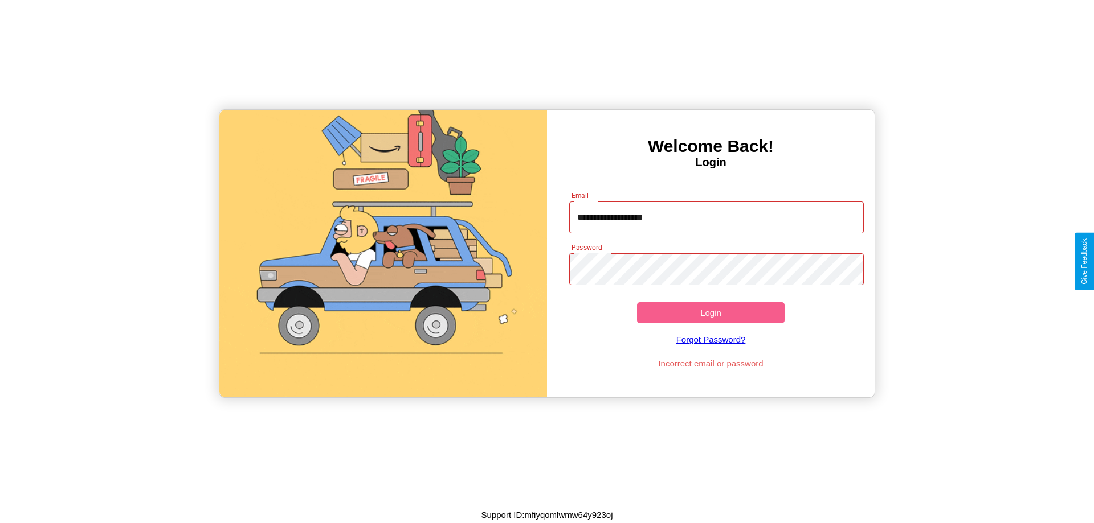  I want to click on label: Password, so click(586, 247).